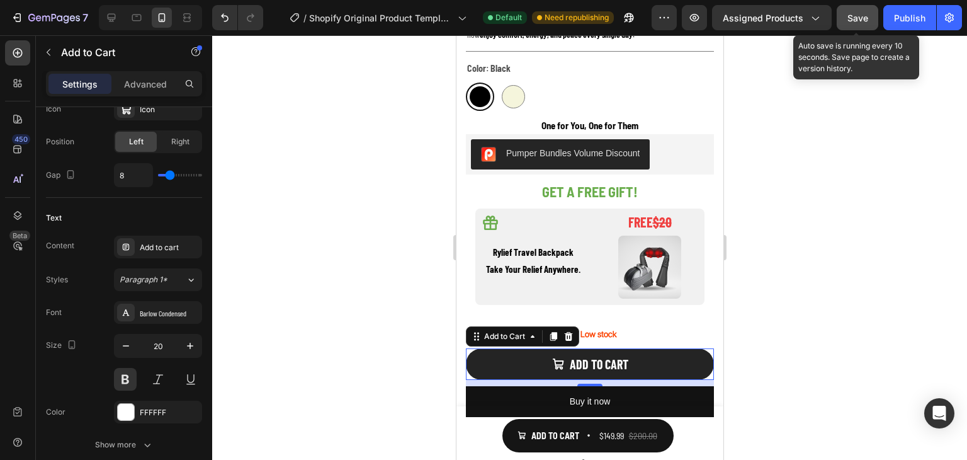 This screenshot has width=967, height=460. I want to click on span: Default, so click(509, 18).